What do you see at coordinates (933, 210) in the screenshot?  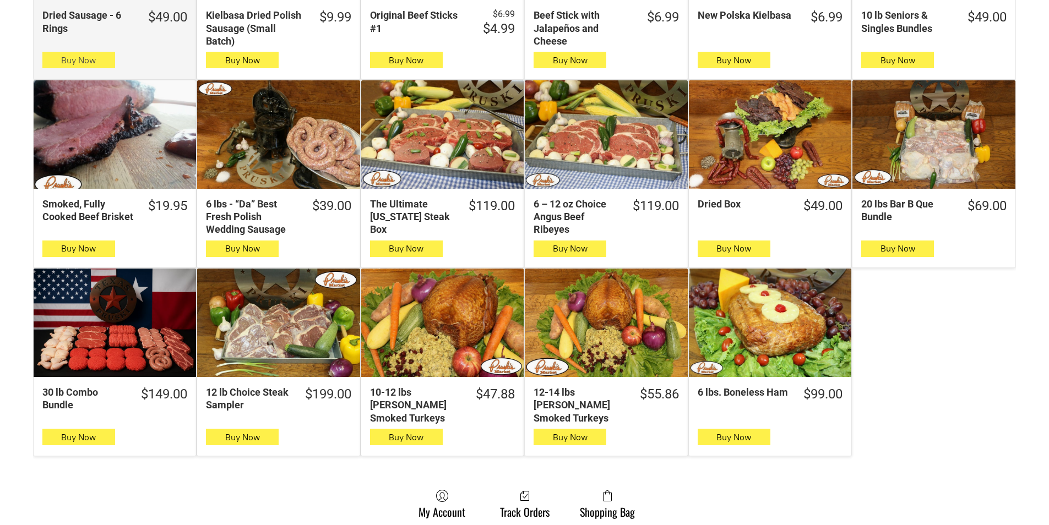 I see `a: $69.0020 lbs Bar B Que Bundle` at bounding box center [933, 210].